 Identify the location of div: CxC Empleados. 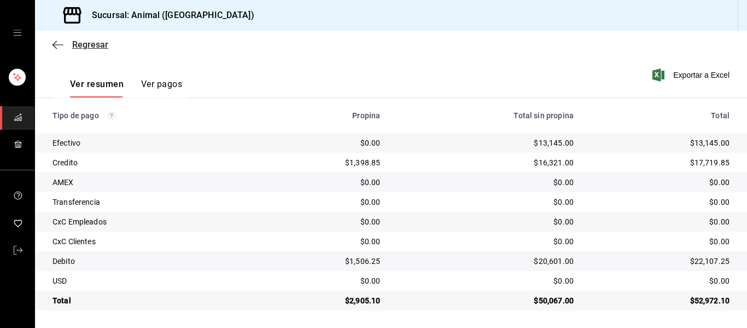
(150, 222).